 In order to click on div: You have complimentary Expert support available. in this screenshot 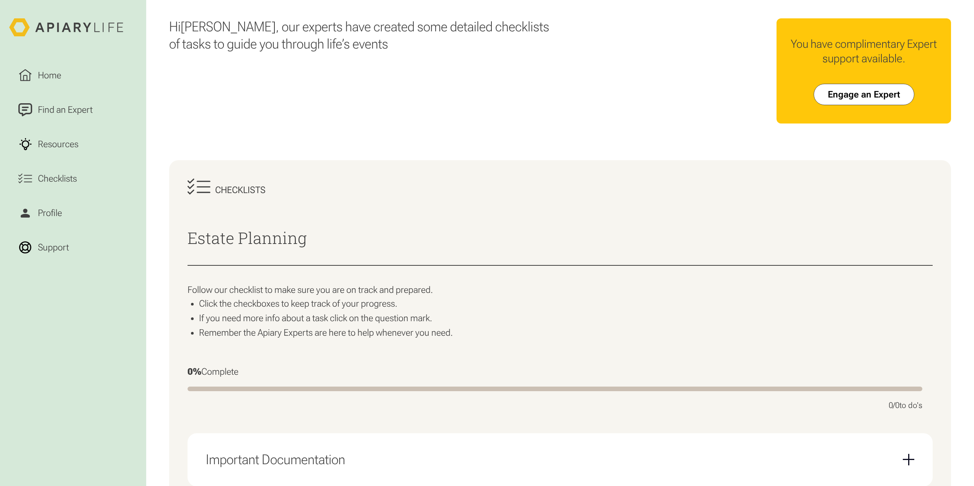, I will do `click(864, 51)`.